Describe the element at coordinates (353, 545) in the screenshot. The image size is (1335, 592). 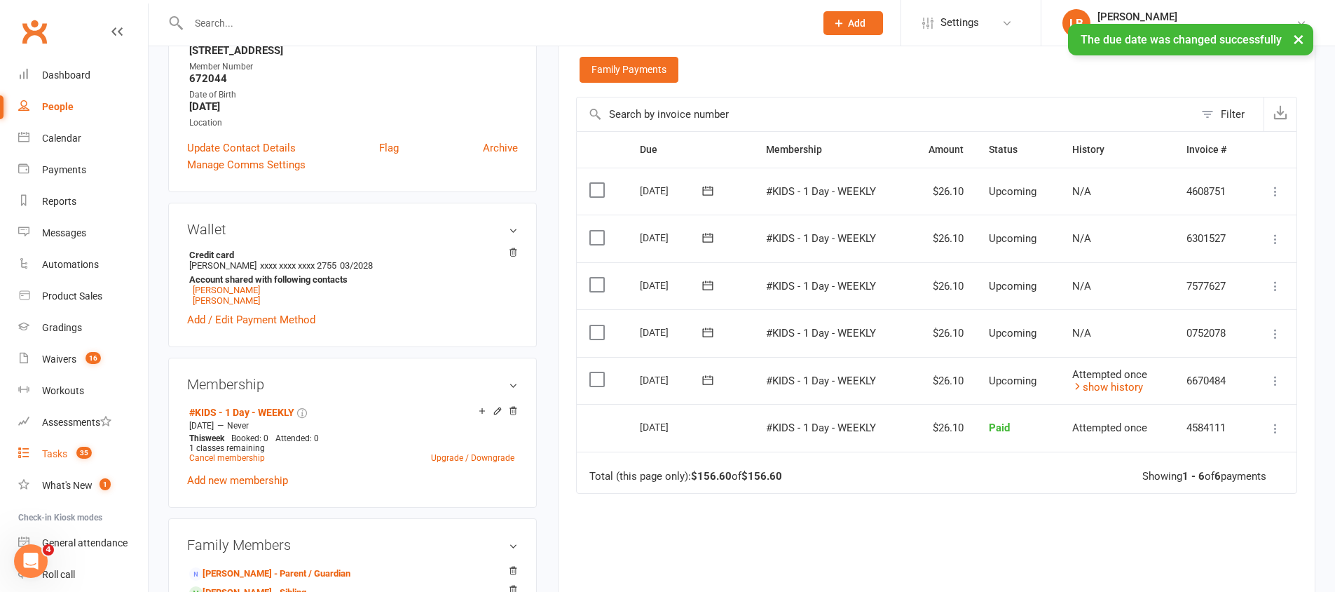
I see `h3: Family Members` at that location.